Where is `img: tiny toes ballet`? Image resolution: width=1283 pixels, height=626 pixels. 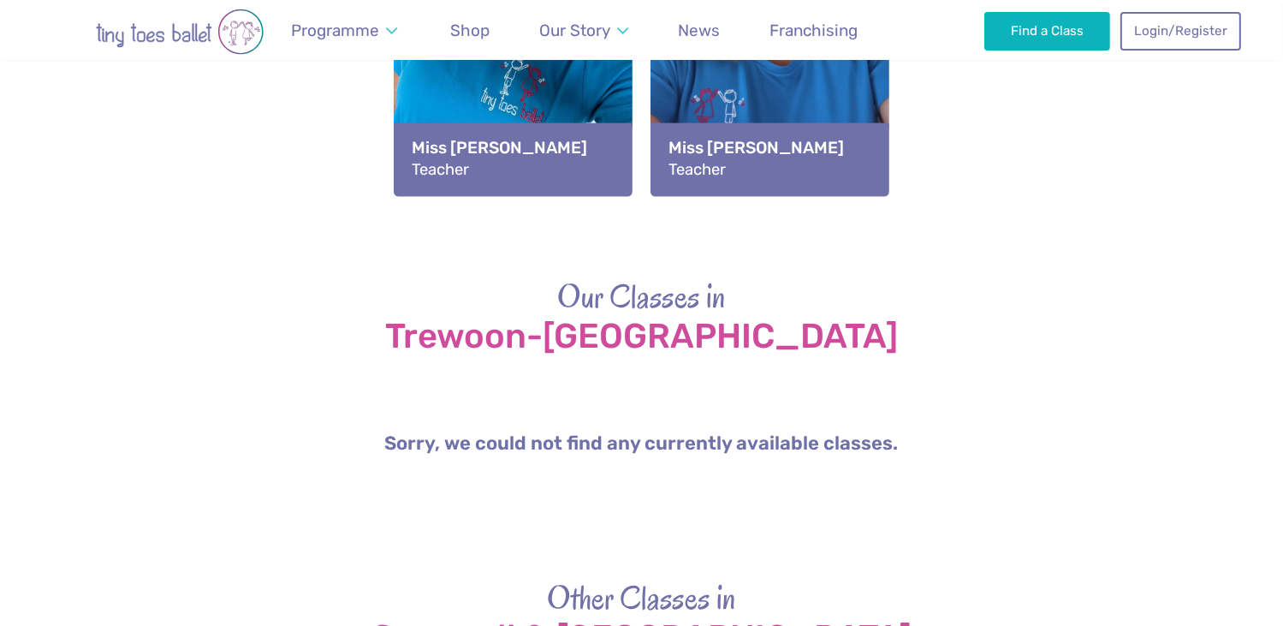 img: tiny toes ballet is located at coordinates (180, 32).